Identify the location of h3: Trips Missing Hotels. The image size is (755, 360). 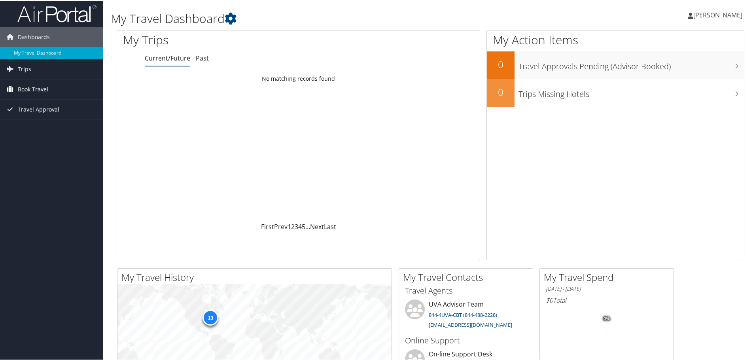
(631, 91).